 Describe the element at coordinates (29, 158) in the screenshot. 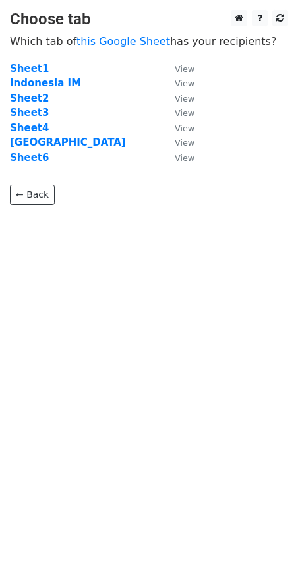

I see `a: Sheet6` at that location.